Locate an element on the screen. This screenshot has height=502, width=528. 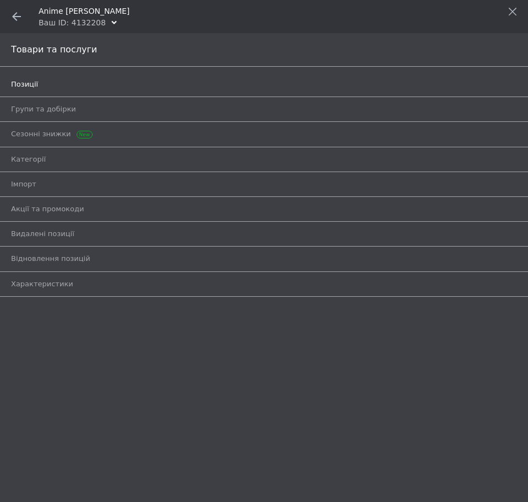
a: Відновлення позицій is located at coordinates (267, 259).